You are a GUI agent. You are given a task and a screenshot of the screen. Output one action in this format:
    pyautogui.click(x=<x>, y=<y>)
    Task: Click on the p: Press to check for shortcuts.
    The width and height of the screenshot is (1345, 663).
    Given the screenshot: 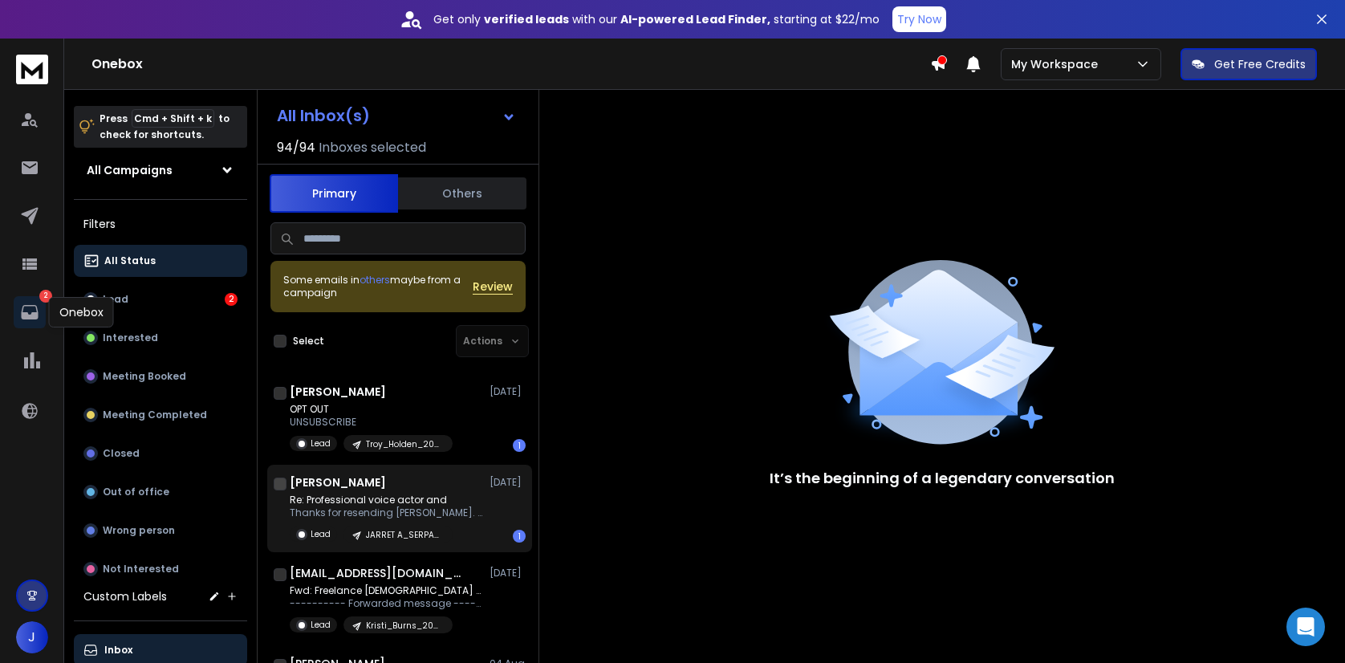 What is the action you would take?
    pyautogui.click(x=164, y=127)
    